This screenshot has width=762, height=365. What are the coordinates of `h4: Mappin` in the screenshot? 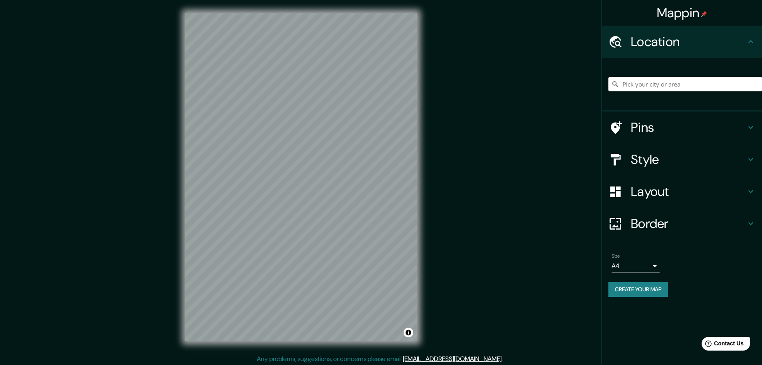 It's located at (682, 13).